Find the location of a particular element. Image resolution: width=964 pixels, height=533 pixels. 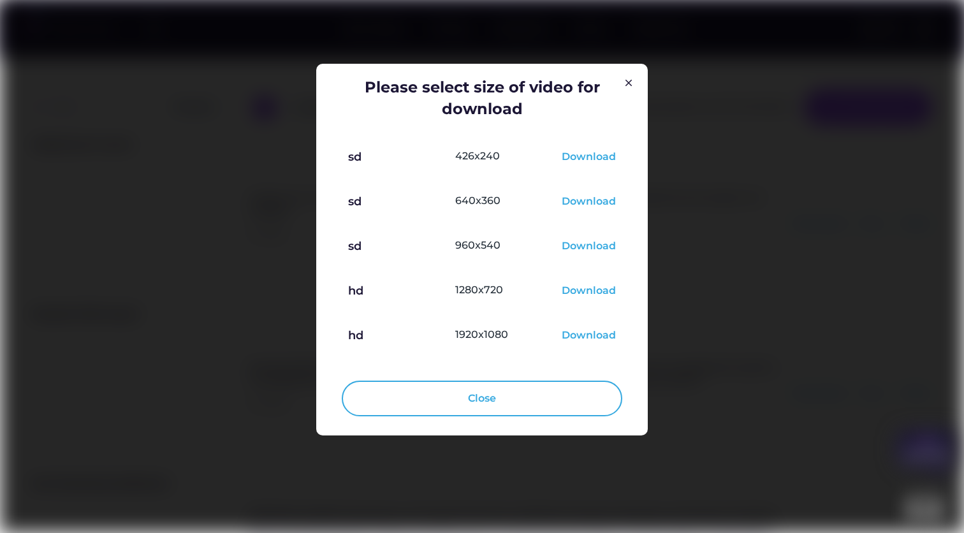

div: 960x540 is located at coordinates (503, 247).